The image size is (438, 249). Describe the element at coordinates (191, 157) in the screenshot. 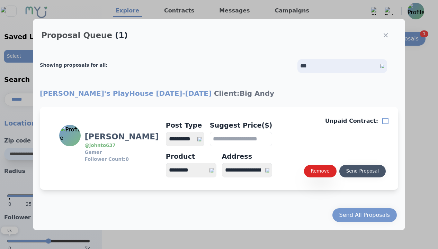

I see `div: Product` at that location.